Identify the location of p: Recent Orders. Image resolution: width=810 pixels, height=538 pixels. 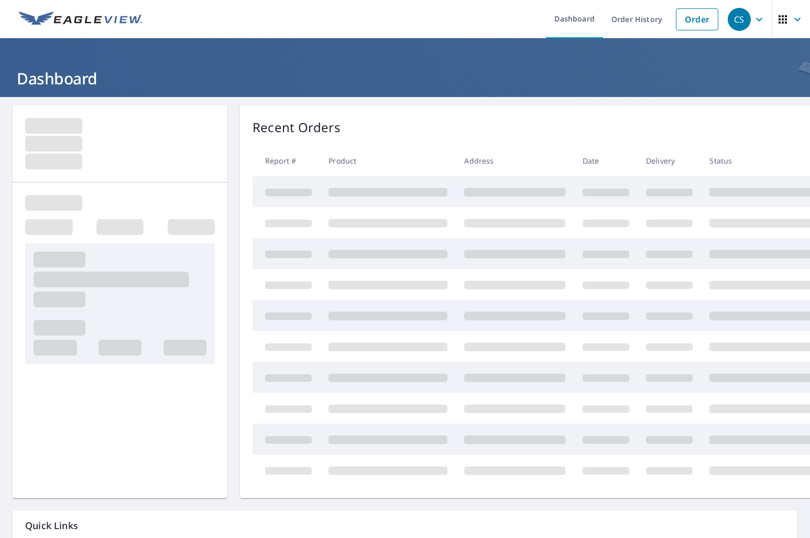
(297, 127).